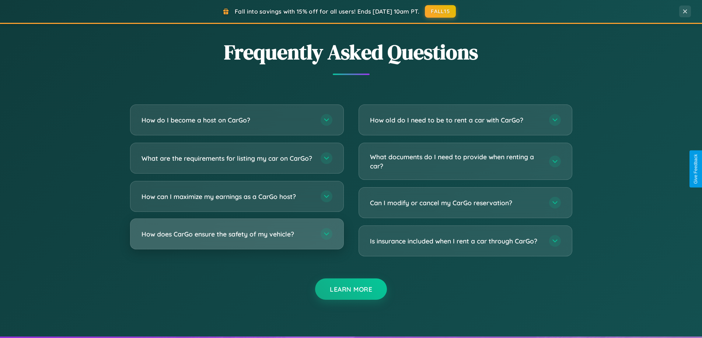  Describe the element at coordinates (227, 158) in the screenshot. I see `h3: What are the requirements for listing my car on CarGo?` at that location.